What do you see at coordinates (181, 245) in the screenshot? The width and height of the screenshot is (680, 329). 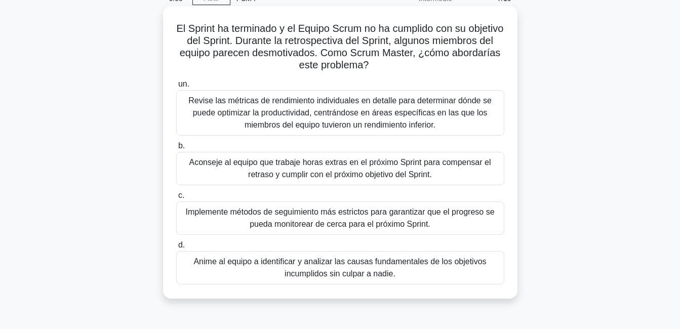 I see `span: d.` at bounding box center [181, 245].